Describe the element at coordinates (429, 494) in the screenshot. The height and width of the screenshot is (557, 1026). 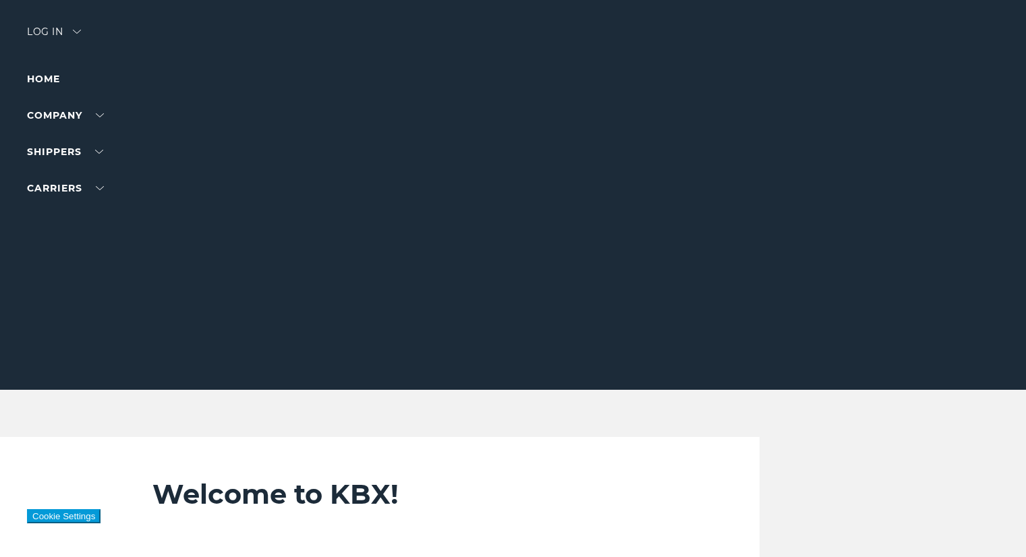
I see `h2: Welcome to KBX!` at that location.